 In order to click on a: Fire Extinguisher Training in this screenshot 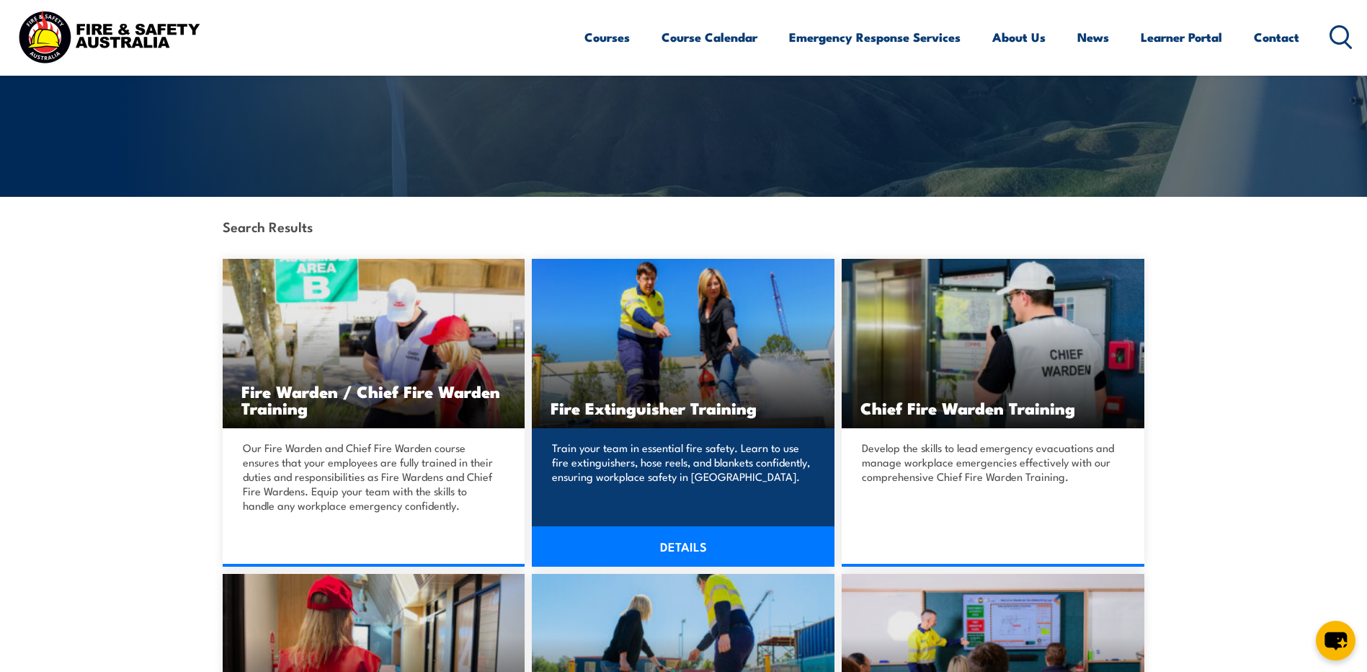, I will do `click(683, 343)`.